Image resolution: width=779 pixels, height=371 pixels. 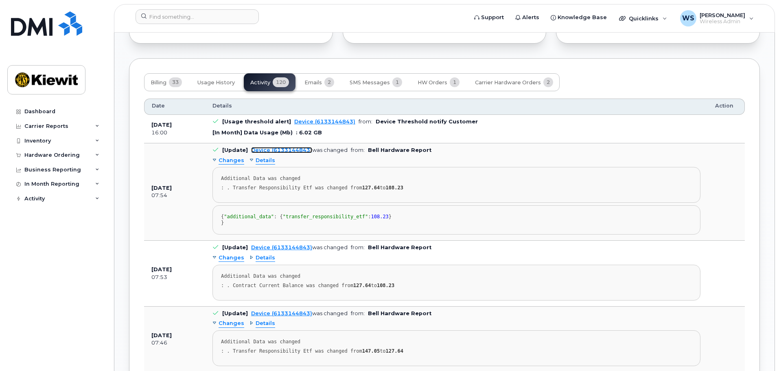 I want to click on span: "additional_data", so click(x=249, y=217).